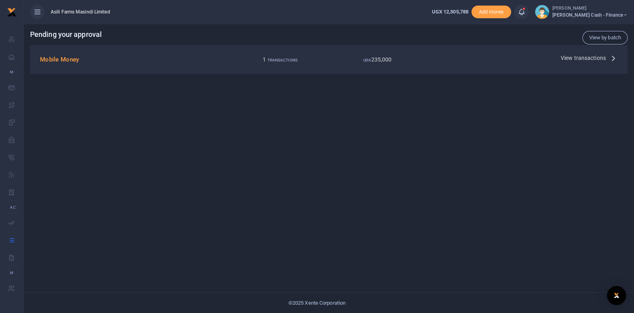 This screenshot has height=313, width=634. Describe the element at coordinates (605, 38) in the screenshot. I see `a: View by batch` at that location.